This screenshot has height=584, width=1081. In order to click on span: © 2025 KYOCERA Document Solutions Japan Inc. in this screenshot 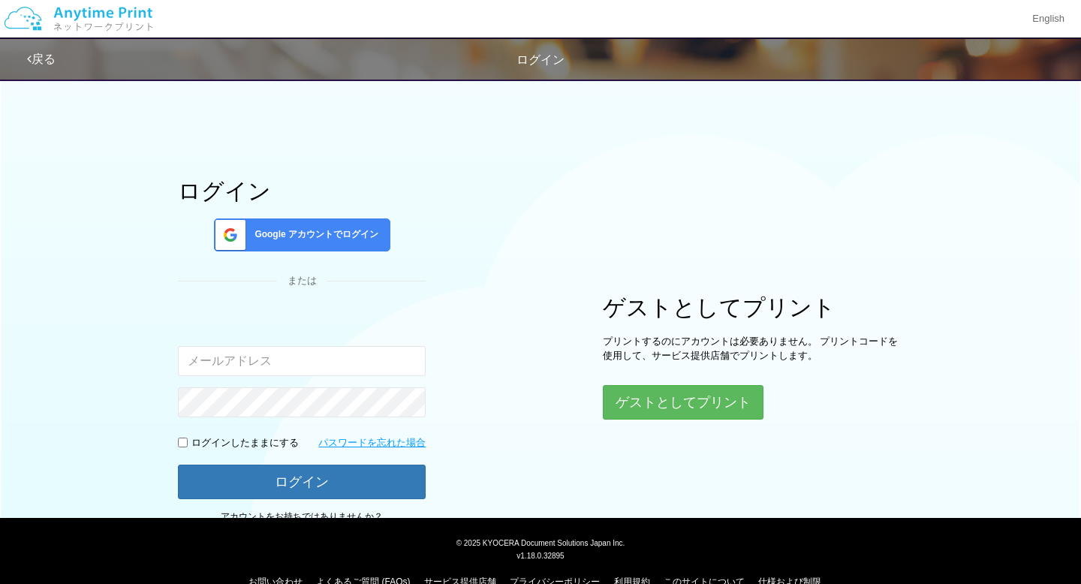, I will do `click(540, 542)`.